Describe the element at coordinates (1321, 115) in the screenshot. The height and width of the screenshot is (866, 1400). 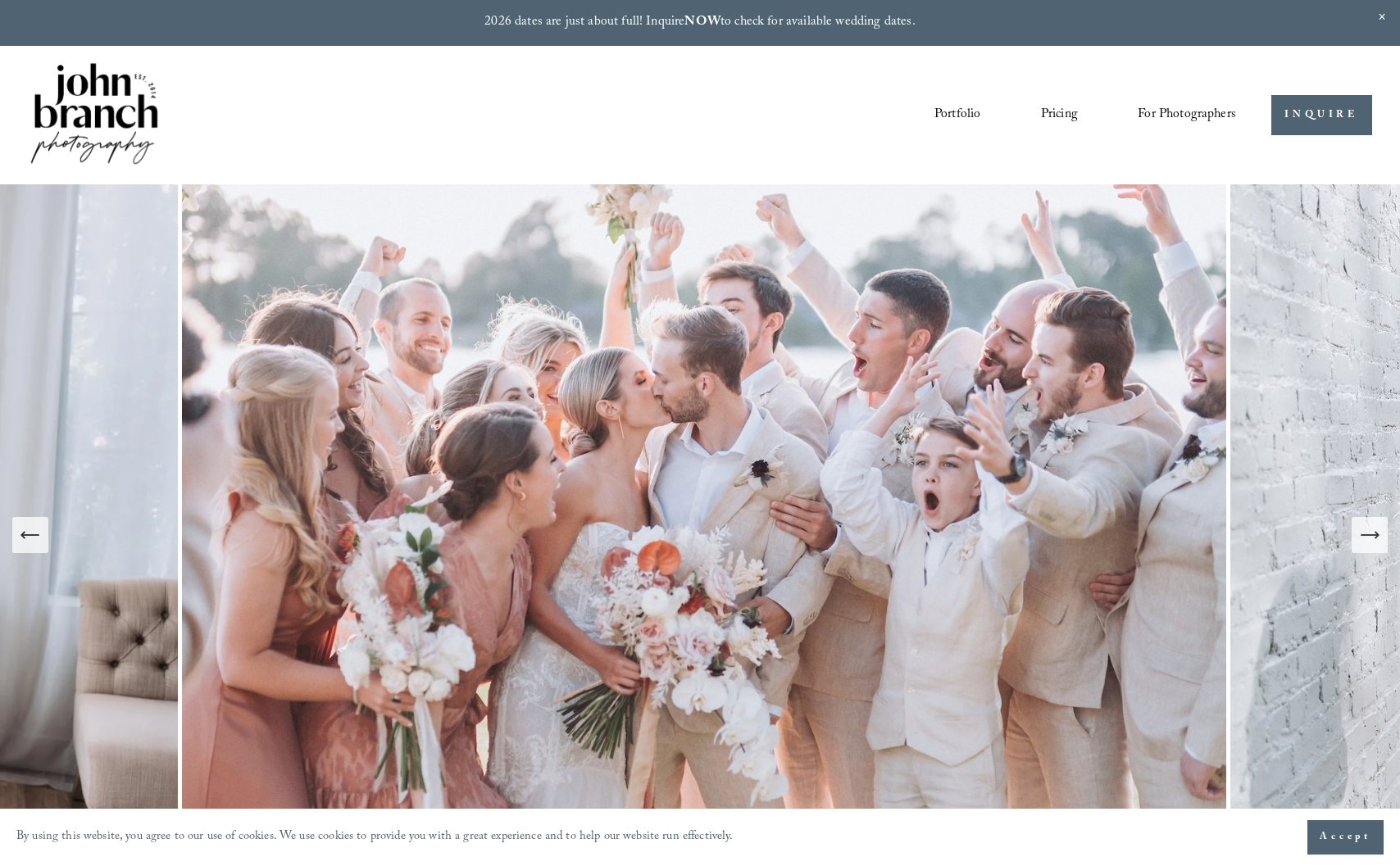
I see `a: INQUIRE` at that location.